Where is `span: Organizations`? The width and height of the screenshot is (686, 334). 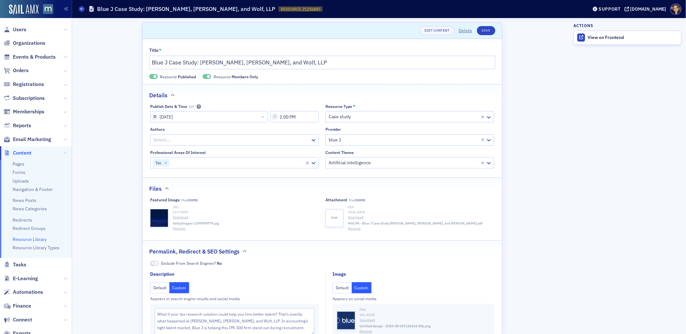 span: Organizations is located at coordinates (29, 43).